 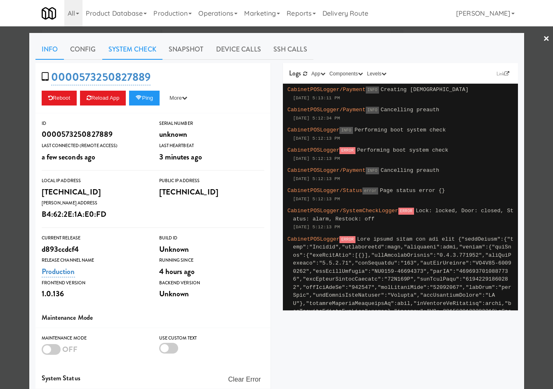 What do you see at coordinates (212, 283) in the screenshot?
I see `div: Backend Version` at bounding box center [212, 283].